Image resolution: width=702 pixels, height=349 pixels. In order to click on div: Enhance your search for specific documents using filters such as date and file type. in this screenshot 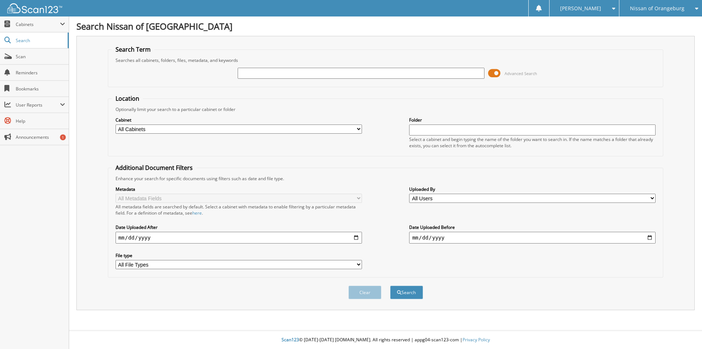, I will do `click(386, 178)`.